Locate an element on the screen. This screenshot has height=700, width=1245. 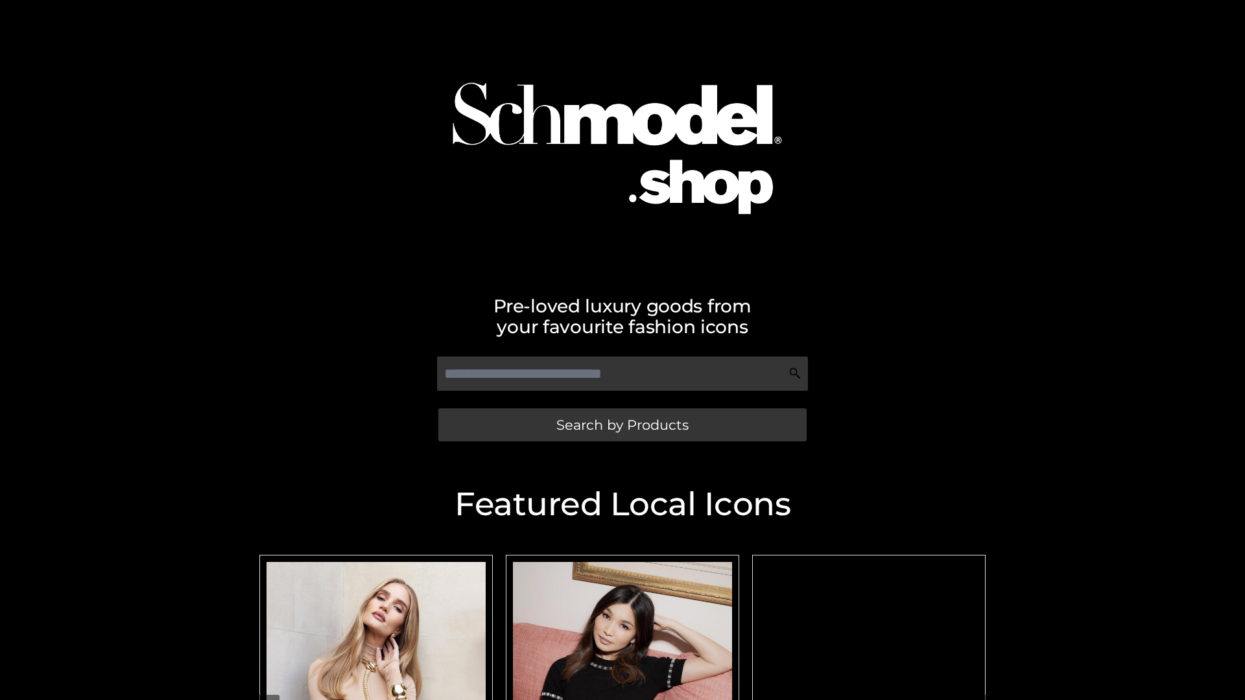
img: Search Icon is located at coordinates (795, 373).